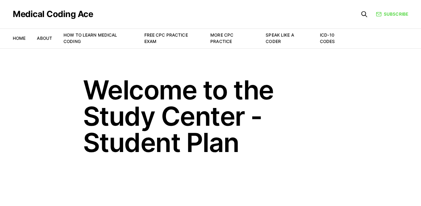 The image size is (421, 206). Describe the element at coordinates (211, 116) in the screenshot. I see `h1: Welcome to the Study Center - Student Plan` at that location.